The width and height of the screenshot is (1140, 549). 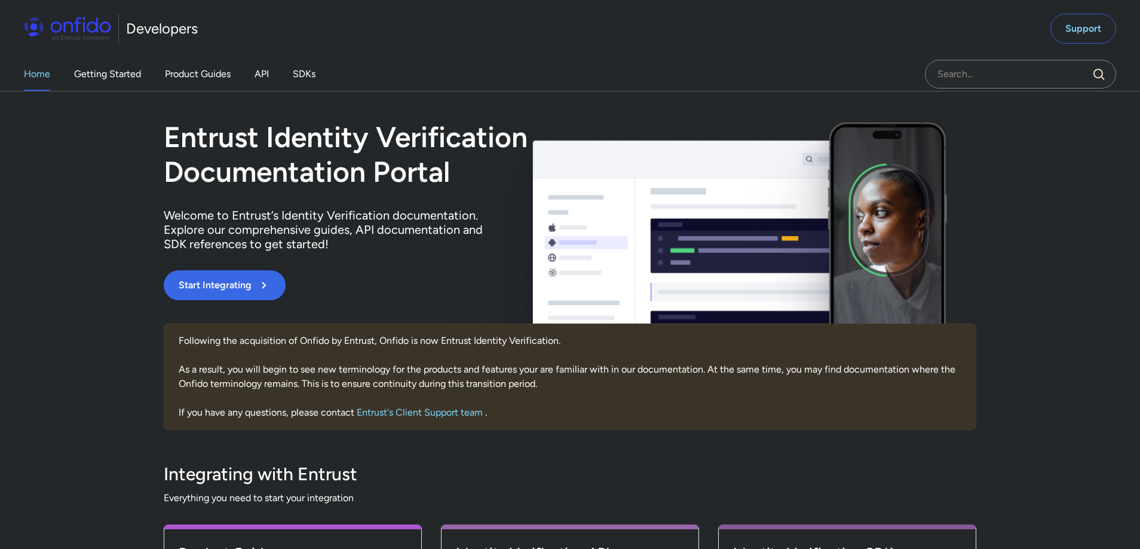 I want to click on span: Everything you need to start your integration, so click(x=570, y=498).